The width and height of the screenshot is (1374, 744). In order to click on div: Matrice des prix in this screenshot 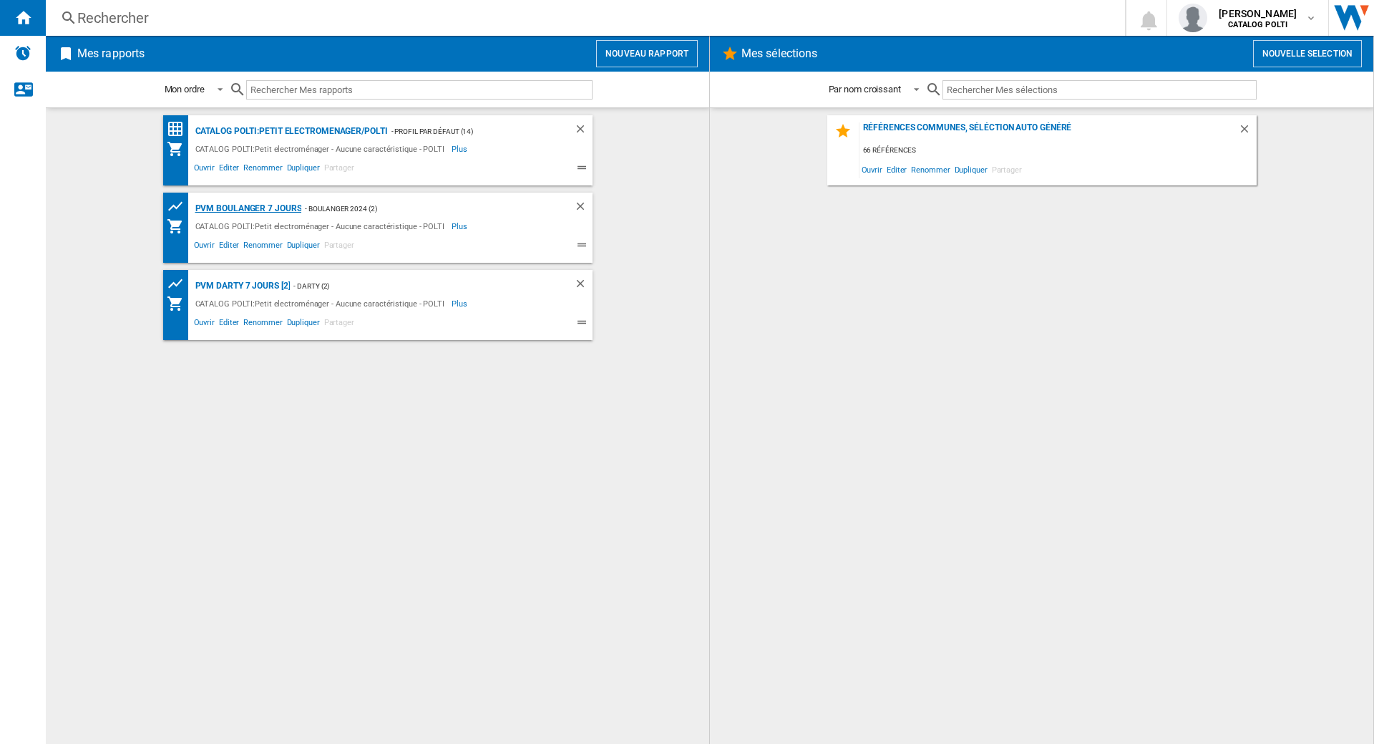, I will do `click(179, 129)`.